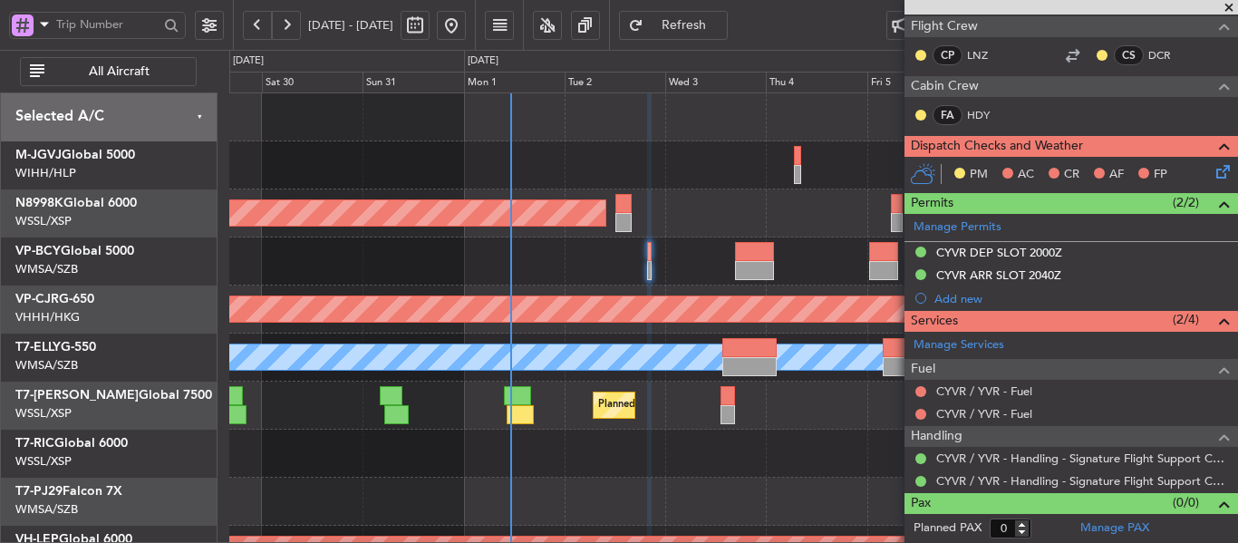  What do you see at coordinates (75, 155) in the screenshot?
I see `a: M-JGVJGlobal 5000` at bounding box center [75, 155].